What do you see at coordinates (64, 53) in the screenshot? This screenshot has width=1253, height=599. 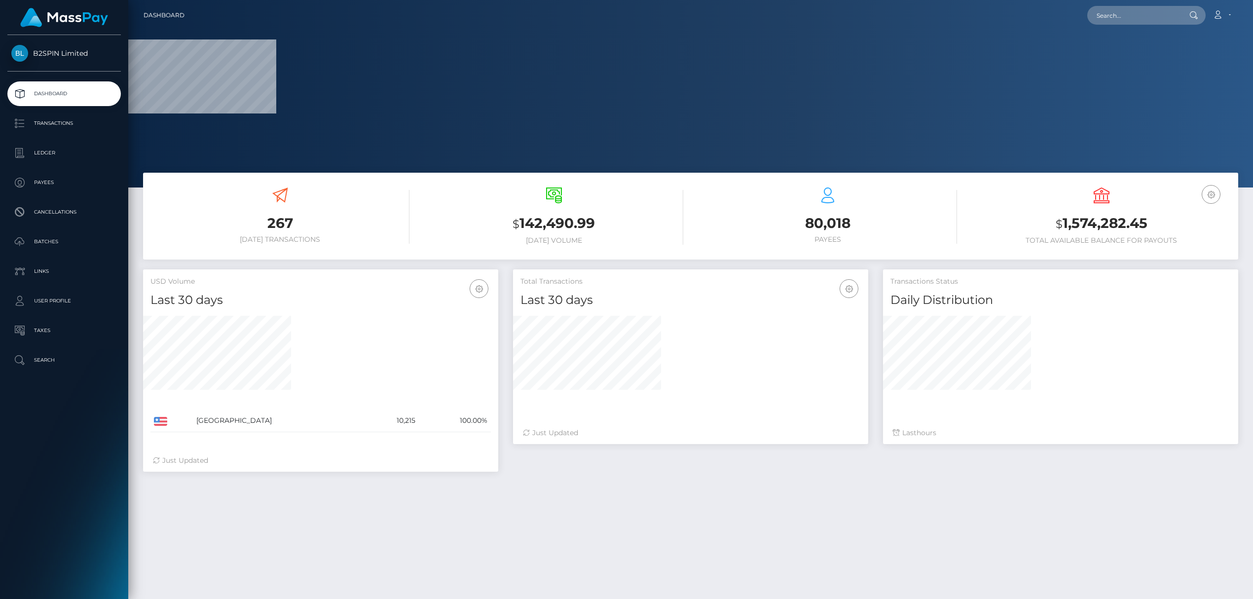 I see `span: B2SPIN Limited` at bounding box center [64, 53].